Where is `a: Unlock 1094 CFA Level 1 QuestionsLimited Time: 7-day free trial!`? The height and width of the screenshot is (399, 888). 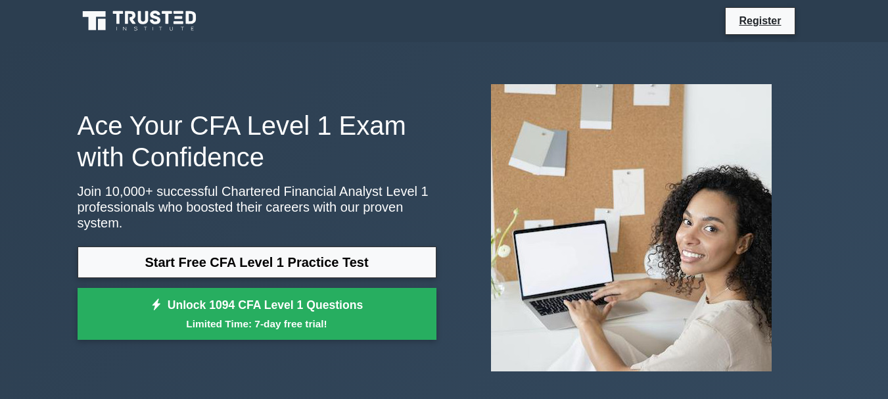 a: Unlock 1094 CFA Level 1 QuestionsLimited Time: 7-day free trial! is located at coordinates (257, 314).